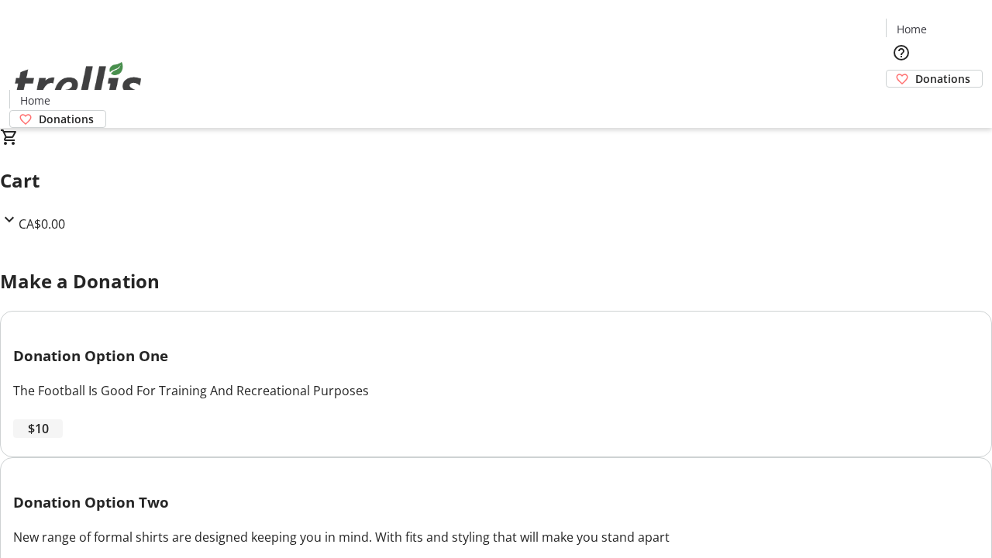  What do you see at coordinates (42, 224) in the screenshot?
I see `span: CA$0.00` at bounding box center [42, 224].